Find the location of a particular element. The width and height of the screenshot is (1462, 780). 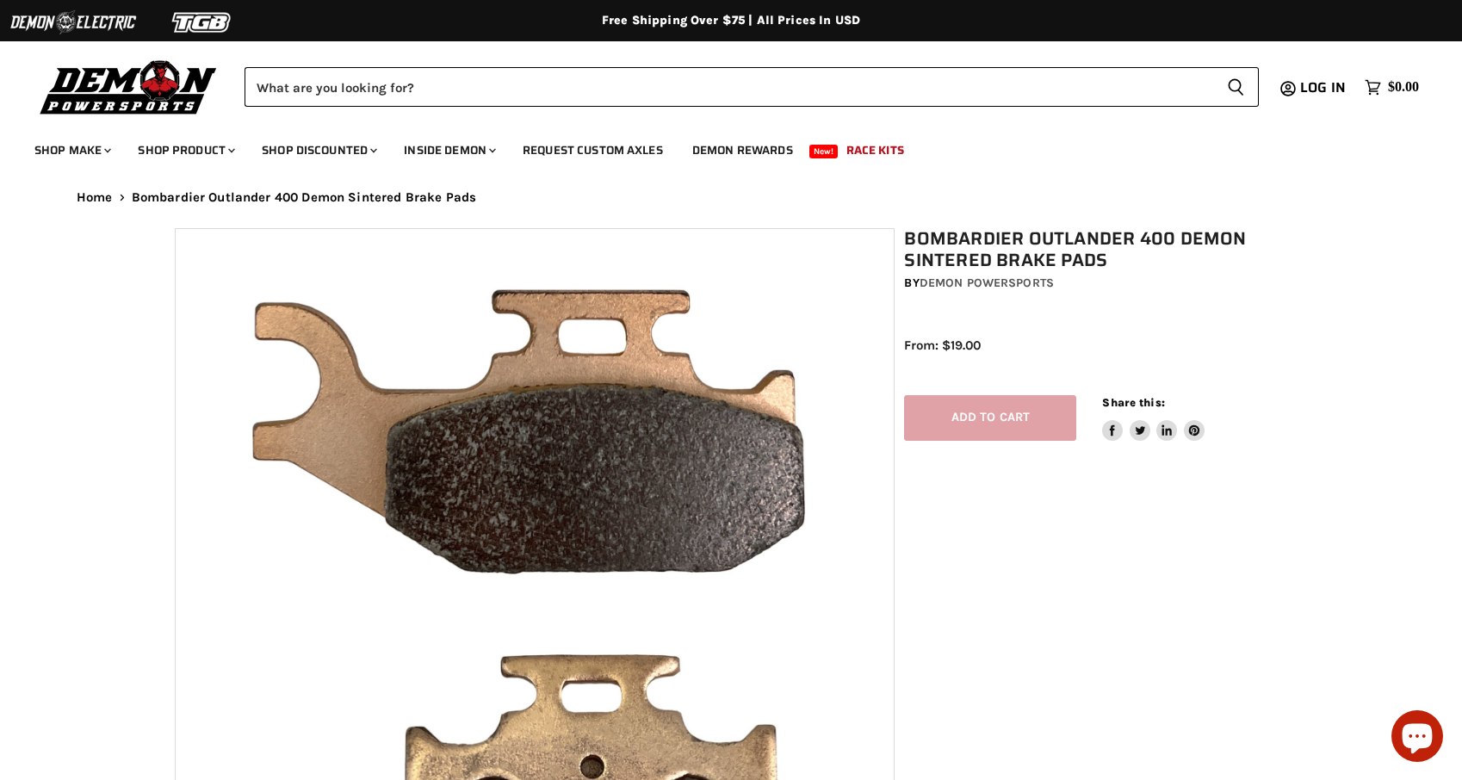

span: New! is located at coordinates (824, 152).